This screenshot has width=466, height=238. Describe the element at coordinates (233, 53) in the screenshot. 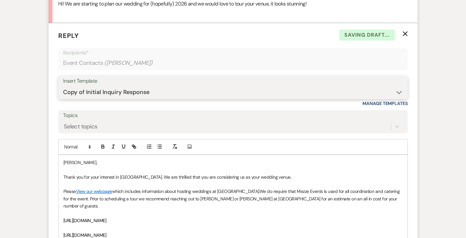

I see `p: Recipients*` at that location.